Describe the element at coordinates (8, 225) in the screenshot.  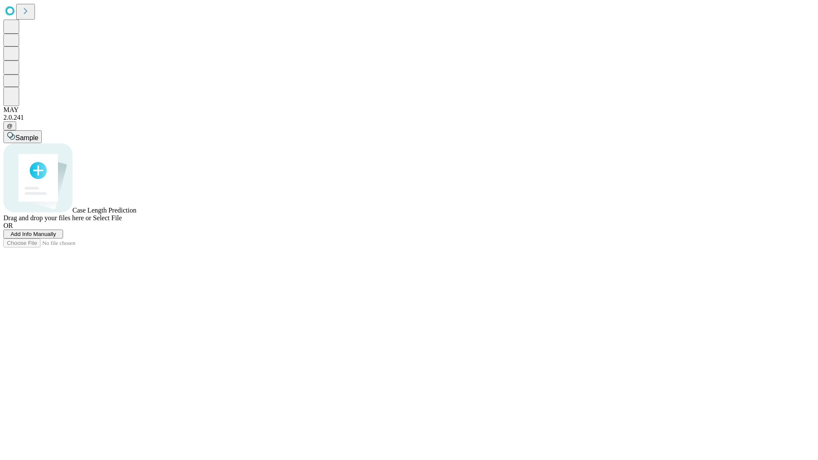
I see `span: OR` at that location.